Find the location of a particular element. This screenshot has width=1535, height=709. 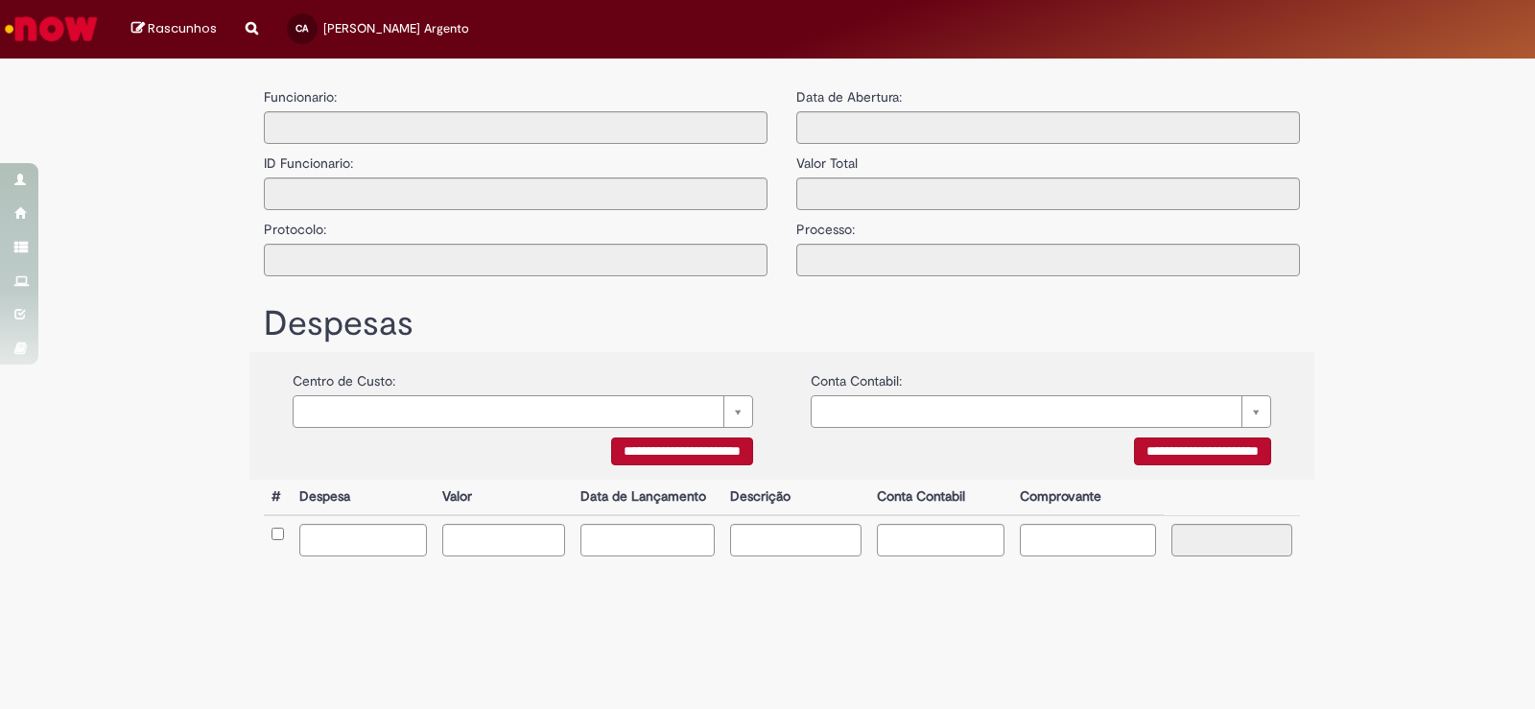

h1: Despesas is located at coordinates (782, 324).